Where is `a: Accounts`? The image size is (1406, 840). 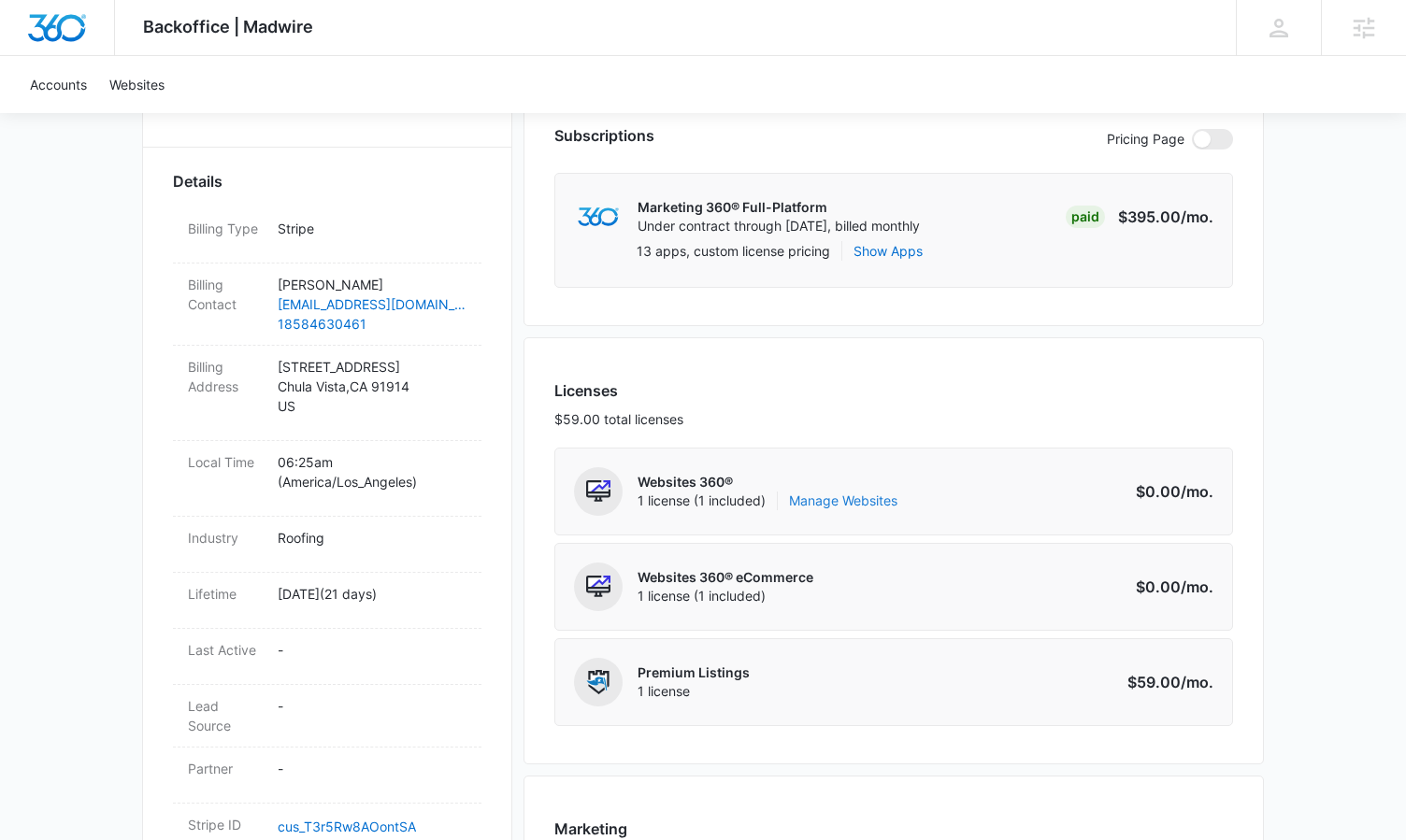 a: Accounts is located at coordinates (58, 84).